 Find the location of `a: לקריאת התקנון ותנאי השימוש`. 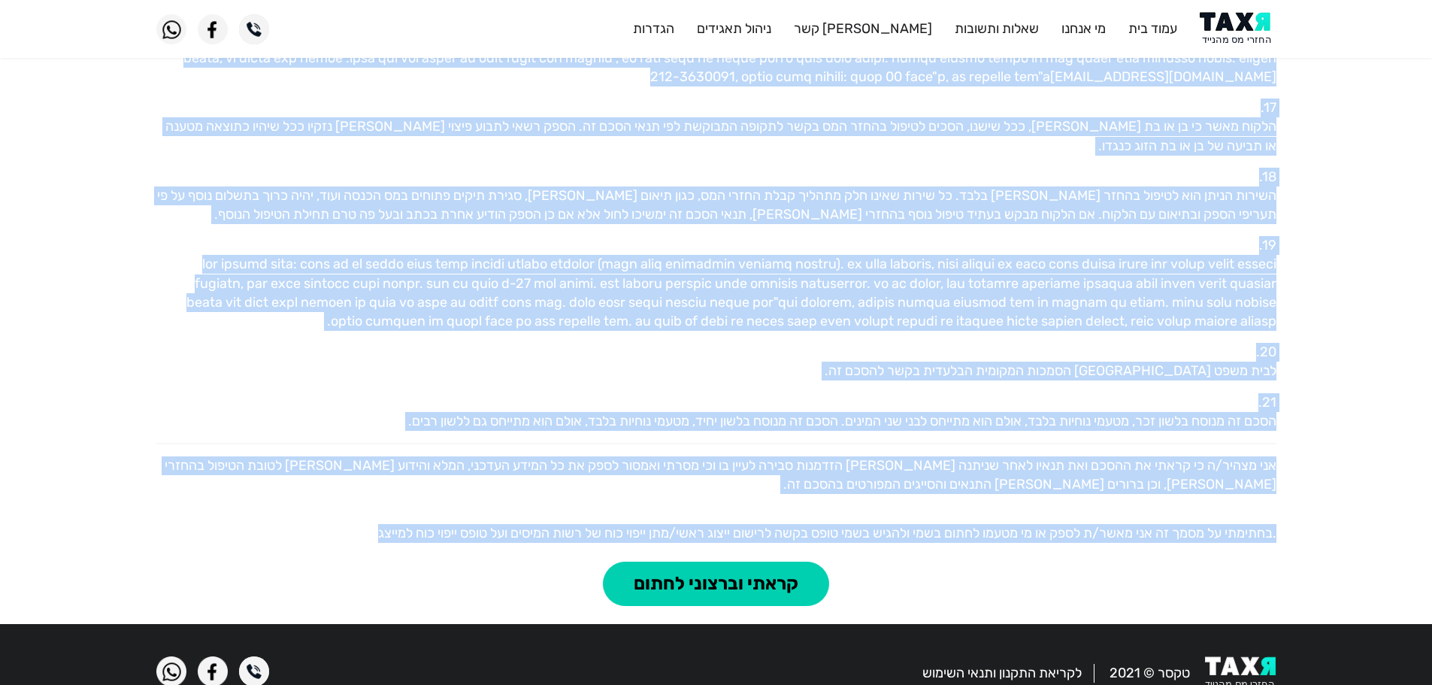

a: לקריאת התקנון ותנאי השימוש is located at coordinates (1002, 673).